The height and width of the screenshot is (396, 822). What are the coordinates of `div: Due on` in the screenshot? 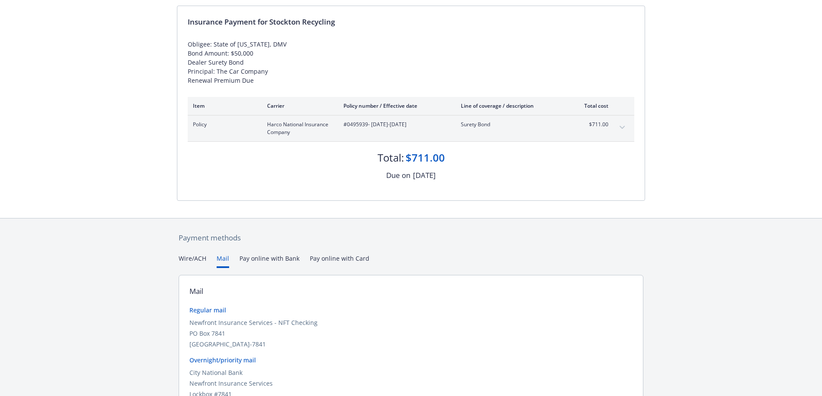 It's located at (398, 176).